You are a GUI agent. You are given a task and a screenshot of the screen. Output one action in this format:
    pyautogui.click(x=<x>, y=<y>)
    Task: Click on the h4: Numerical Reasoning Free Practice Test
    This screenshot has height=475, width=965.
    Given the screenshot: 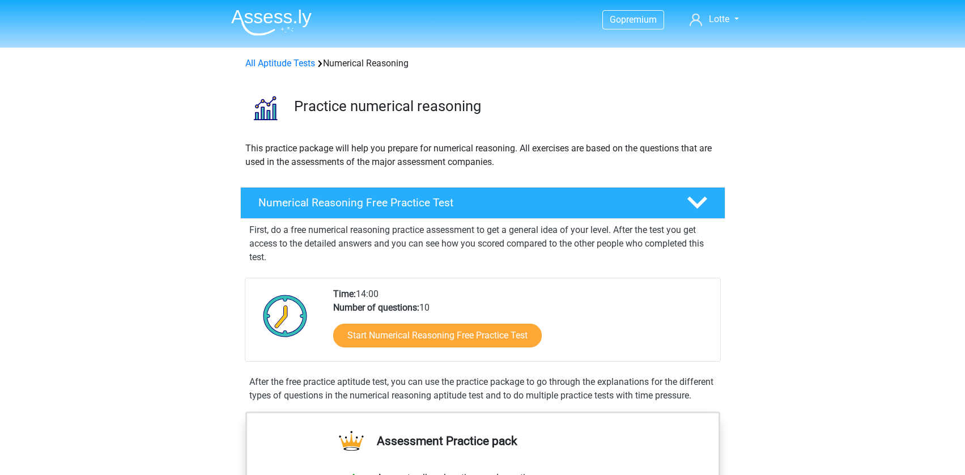 What is the action you would take?
    pyautogui.click(x=464, y=202)
    